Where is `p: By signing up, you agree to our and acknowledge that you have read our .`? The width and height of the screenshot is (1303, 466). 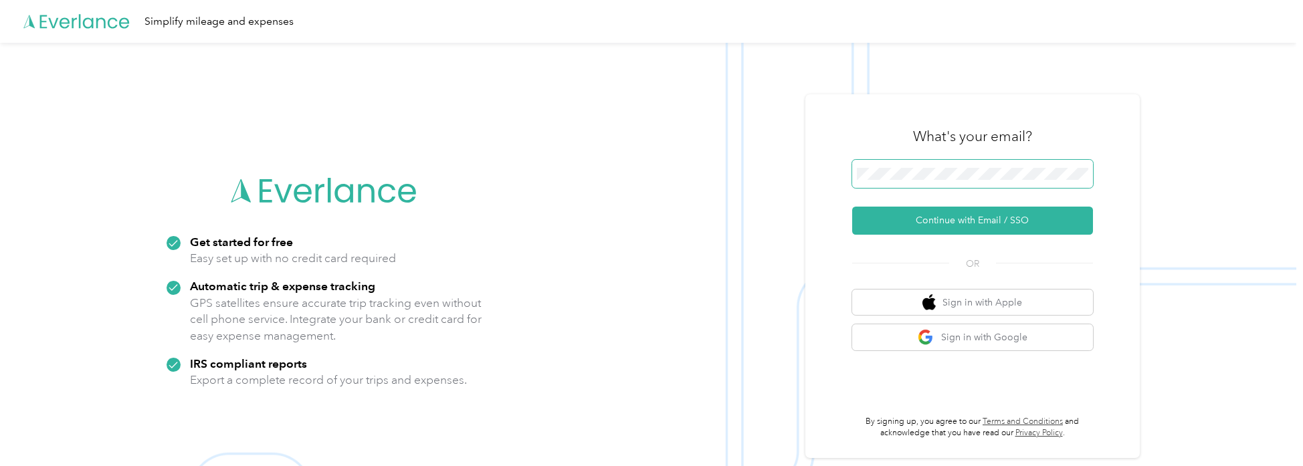 p: By signing up, you agree to our and acknowledge that you have read our . is located at coordinates (972, 427).